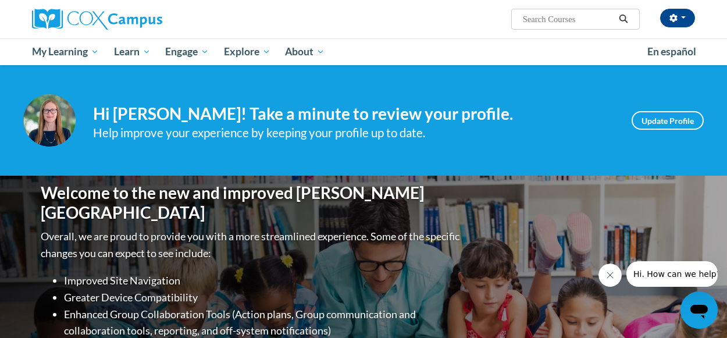  What do you see at coordinates (678, 18) in the screenshot?
I see `button: Account Settings` at bounding box center [678, 18].